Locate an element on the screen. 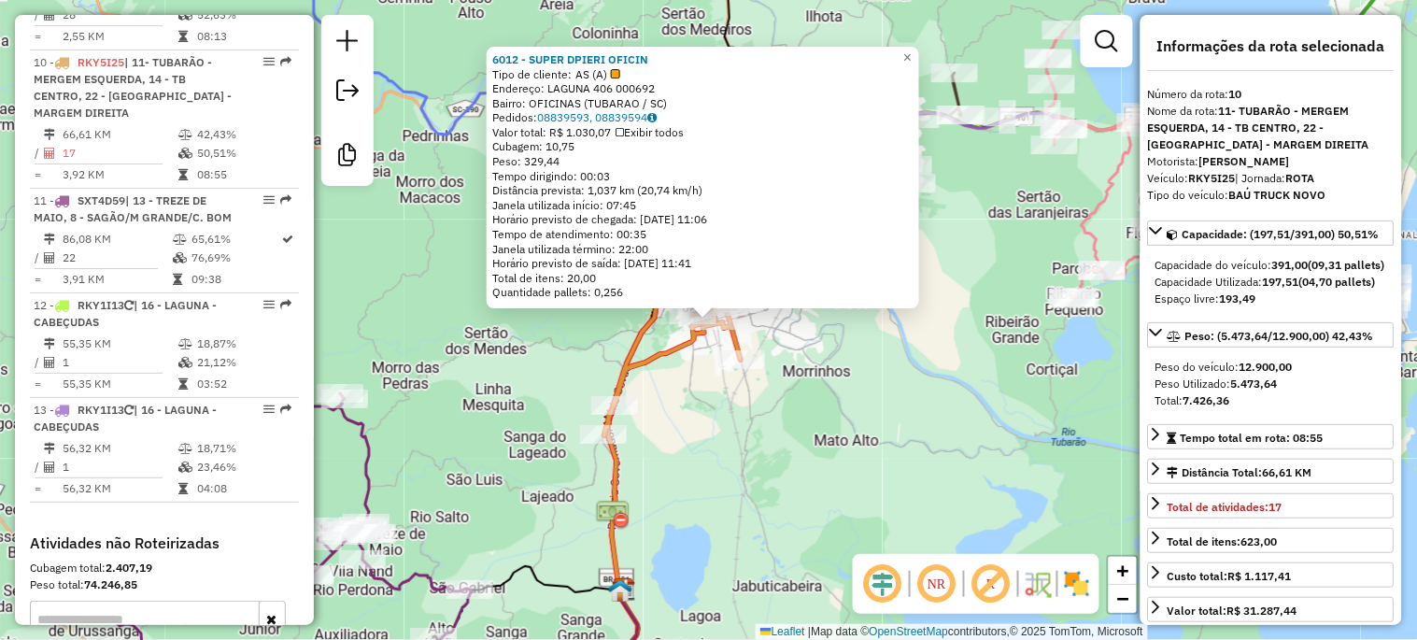 The image size is (1417, 640). span: 66,61 KM is located at coordinates (1287, 472).